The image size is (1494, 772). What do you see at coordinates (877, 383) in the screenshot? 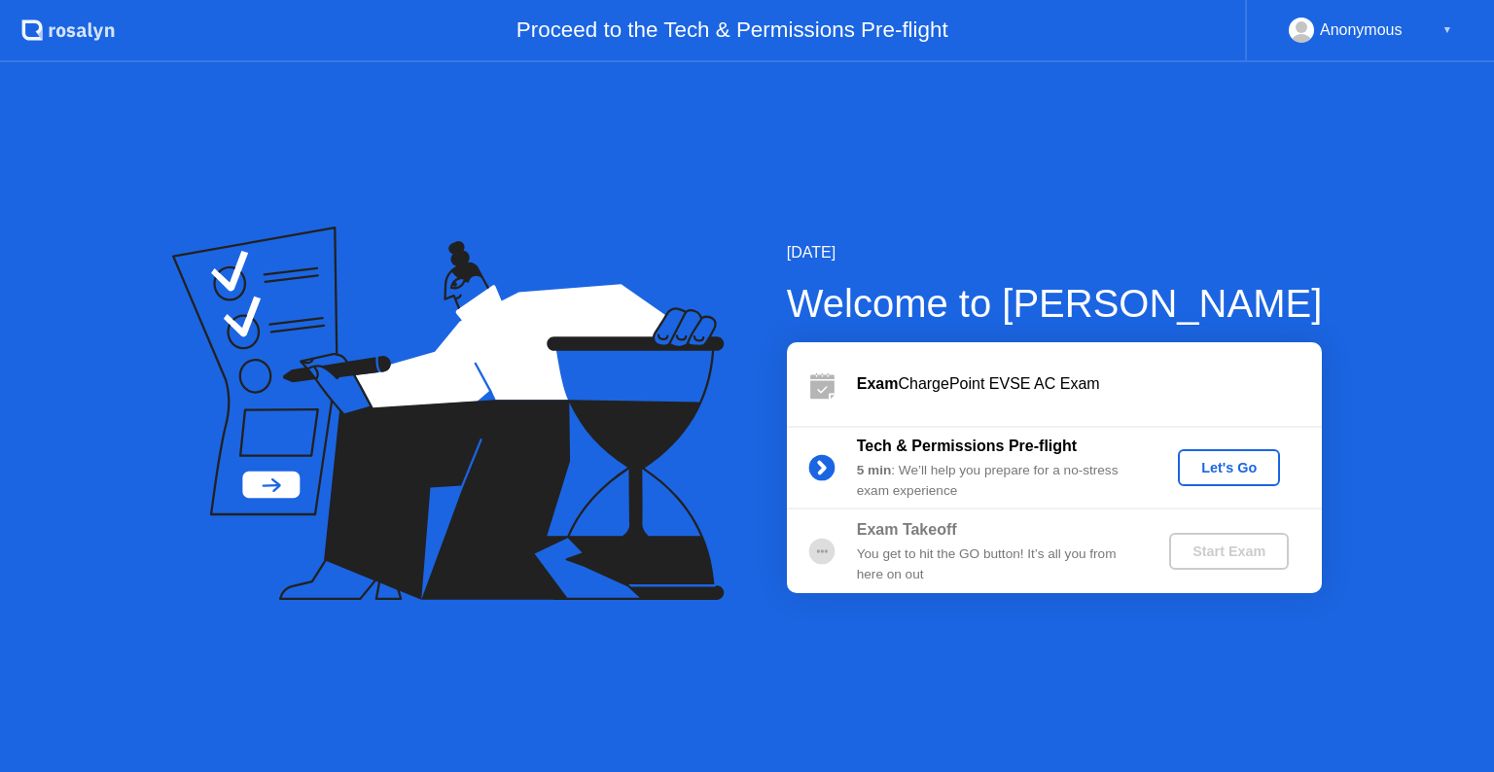
I see `b: Exam` at bounding box center [877, 383].